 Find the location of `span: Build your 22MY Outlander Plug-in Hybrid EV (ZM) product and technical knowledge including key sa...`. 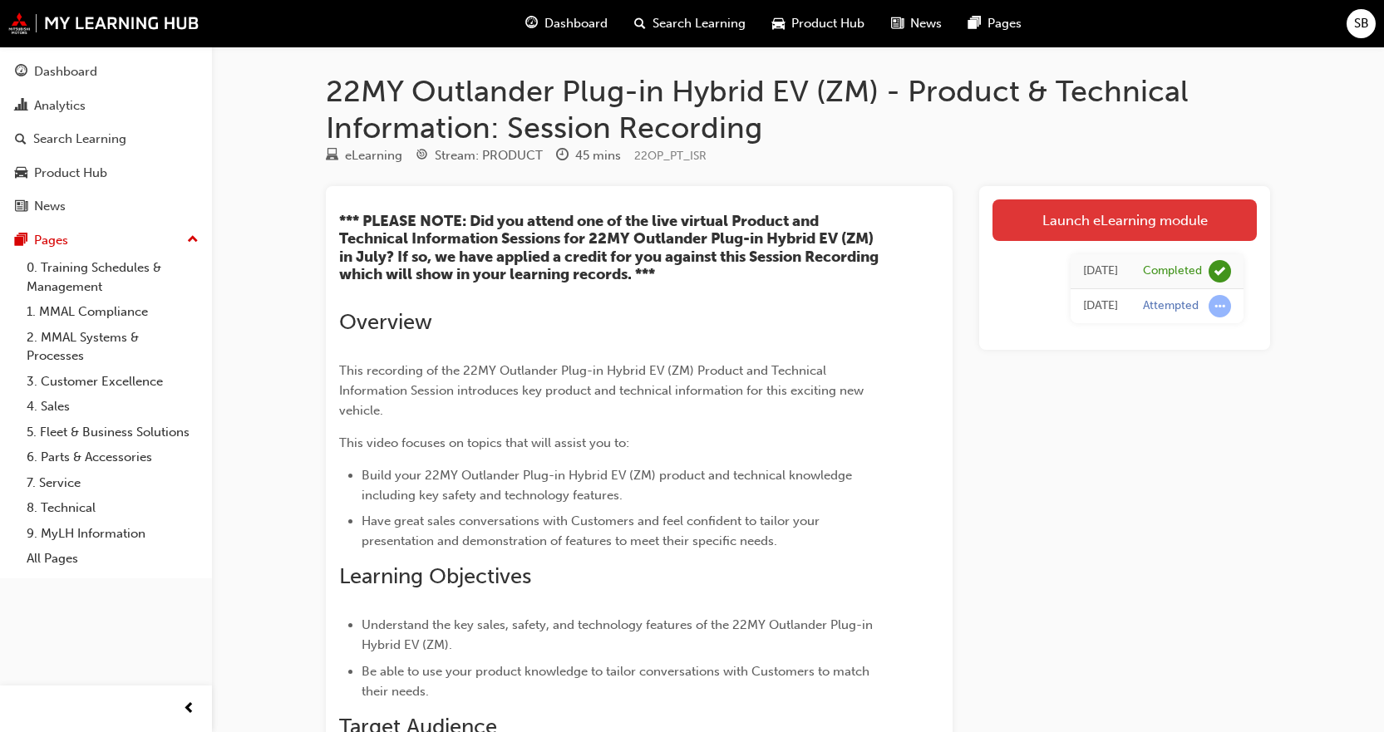

span: Build your 22MY Outlander Plug-in Hybrid EV (ZM) product and technical knowledge including key sa... is located at coordinates (608, 485).